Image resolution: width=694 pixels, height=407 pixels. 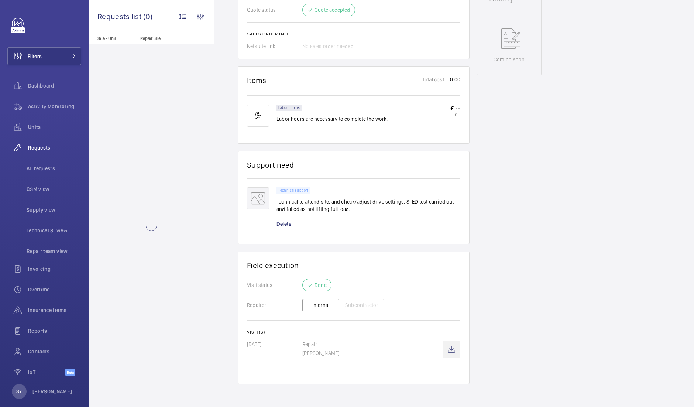 What do you see at coordinates (55, 290) in the screenshot?
I see `span: Overtime` at bounding box center [55, 290].